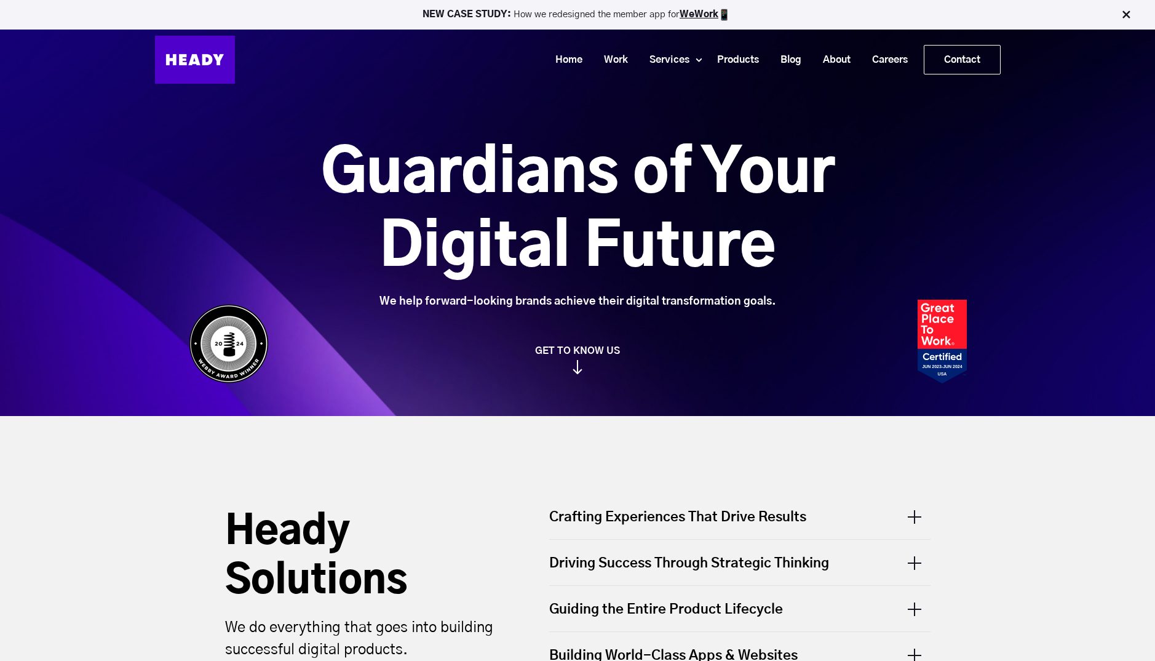  I want to click on div: Navigation Menu, so click(624, 60).